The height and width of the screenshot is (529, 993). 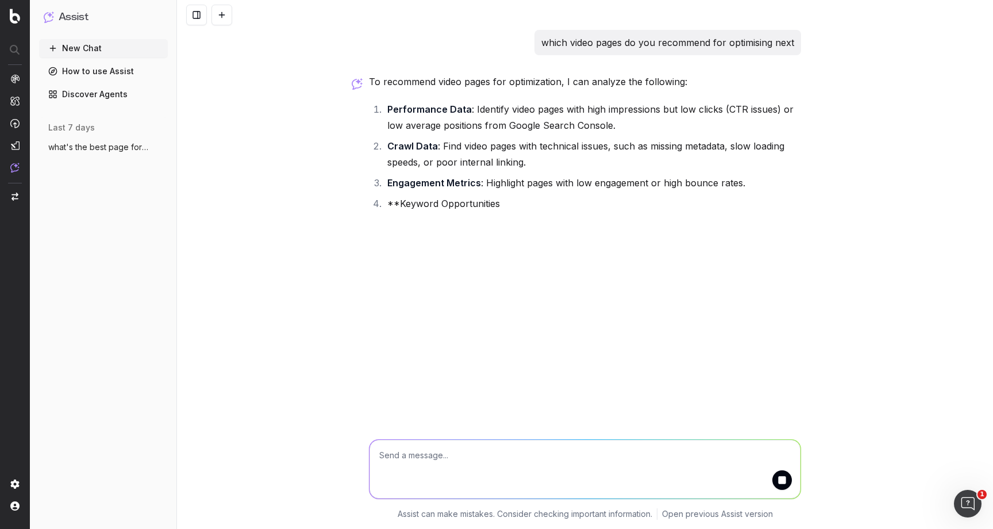 I want to click on strong: Crawl Data, so click(x=413, y=146).